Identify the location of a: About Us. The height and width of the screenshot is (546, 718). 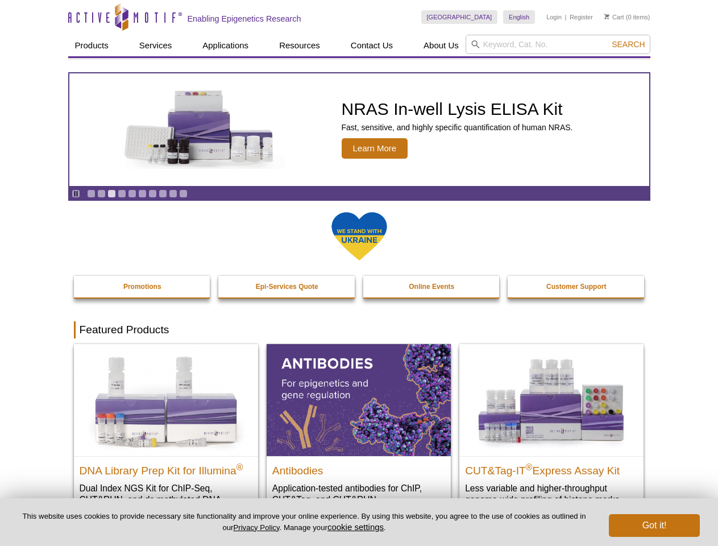
(441, 45).